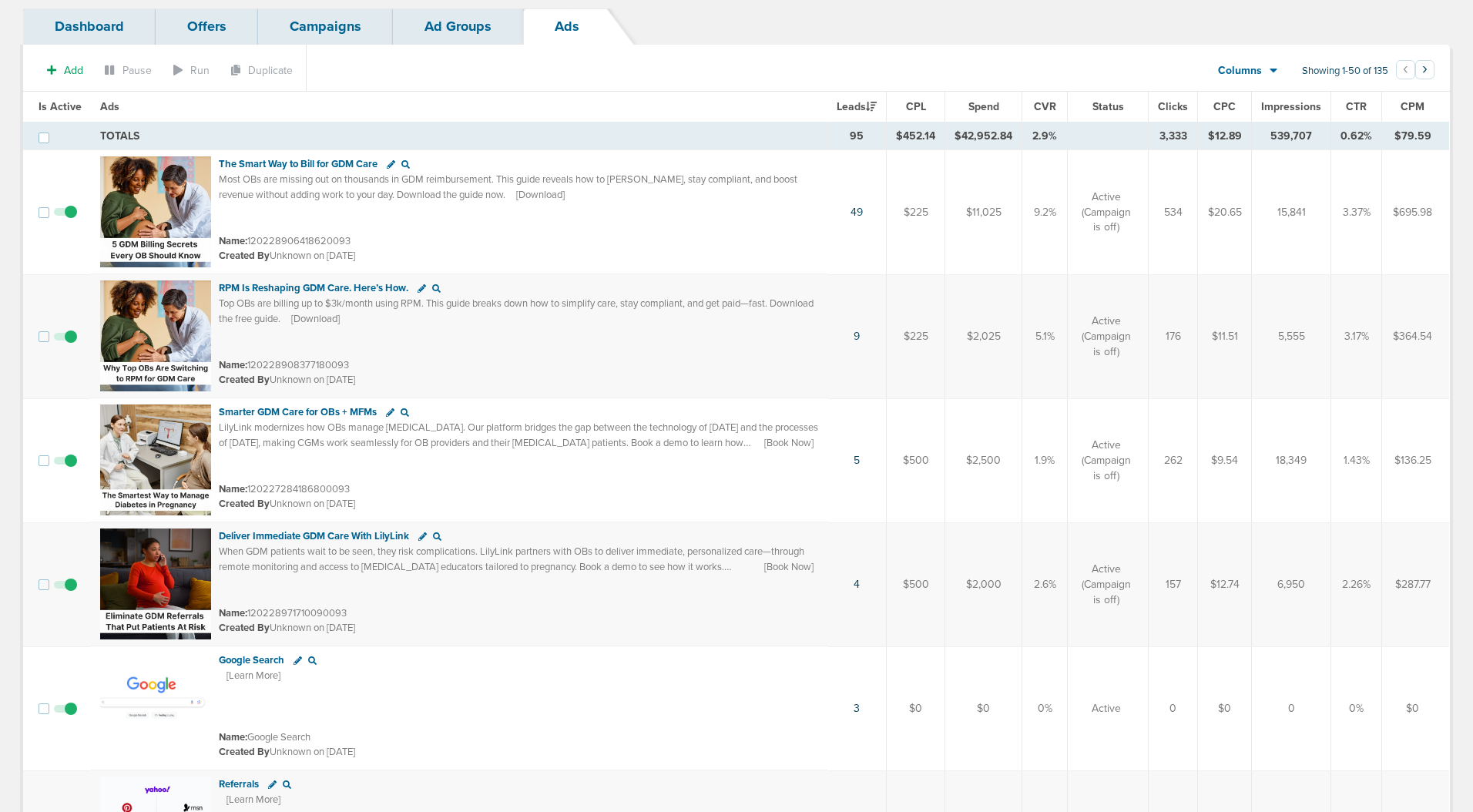  I want to click on td: $695.98, so click(1416, 213).